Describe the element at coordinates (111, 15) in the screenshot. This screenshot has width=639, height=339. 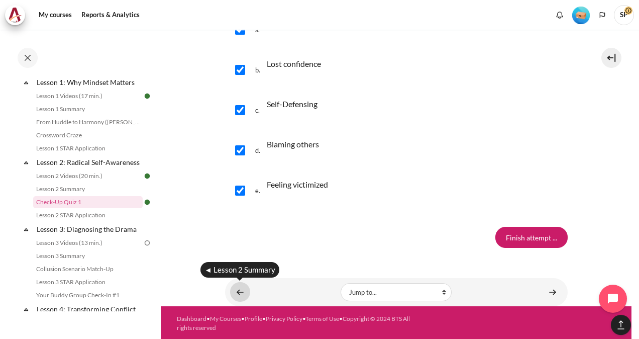
I see `a: Reports & Analytics` at that location.